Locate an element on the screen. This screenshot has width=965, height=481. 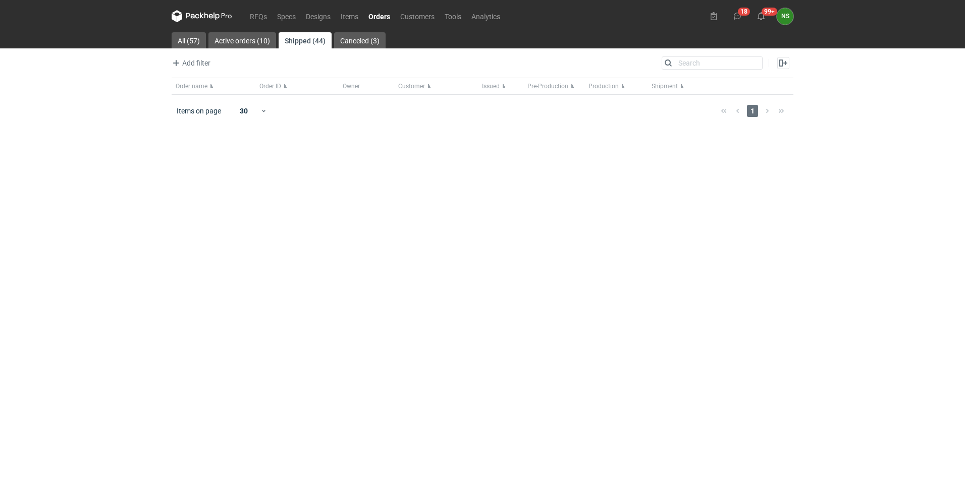
div: 30 is located at coordinates (244, 111).